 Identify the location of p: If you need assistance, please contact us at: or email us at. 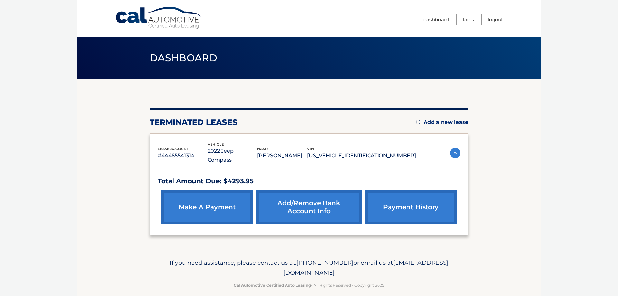
(309, 268).